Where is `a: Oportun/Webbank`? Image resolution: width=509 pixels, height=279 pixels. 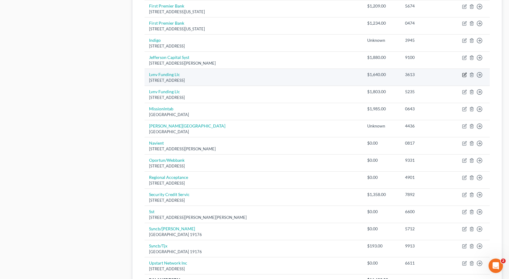
a: Oportun/Webbank is located at coordinates (167, 160).